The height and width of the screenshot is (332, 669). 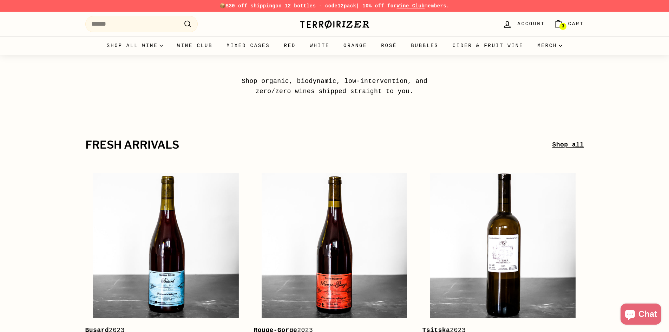 What do you see at coordinates (568, 145) in the screenshot?
I see `a: Shop all` at bounding box center [568, 145].